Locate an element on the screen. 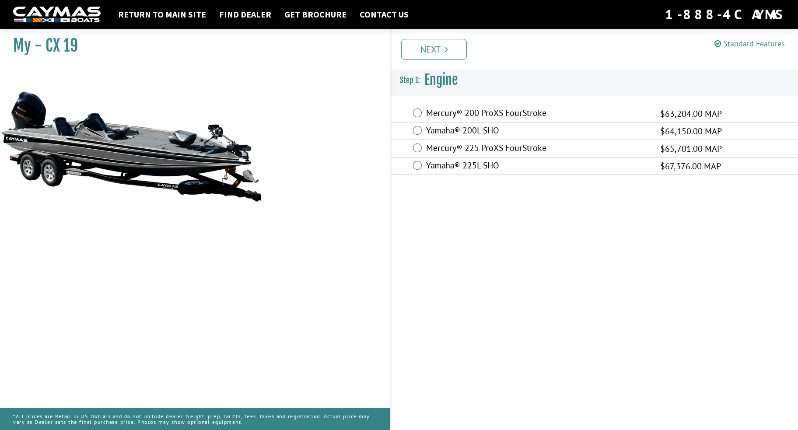 The height and width of the screenshot is (430, 798). h1: My - CX 19 is located at coordinates (191, 45).